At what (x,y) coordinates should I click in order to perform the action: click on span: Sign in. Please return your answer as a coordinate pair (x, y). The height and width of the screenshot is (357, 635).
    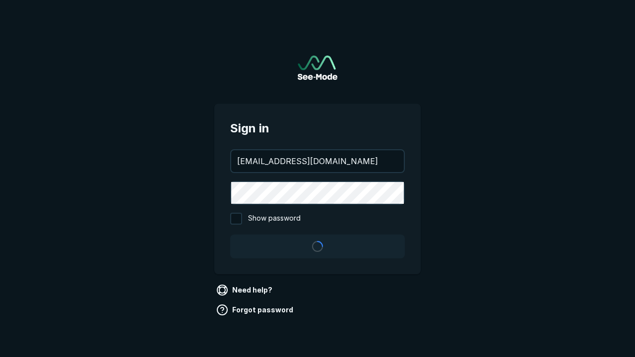
    Looking at the image, I should click on (318, 129).